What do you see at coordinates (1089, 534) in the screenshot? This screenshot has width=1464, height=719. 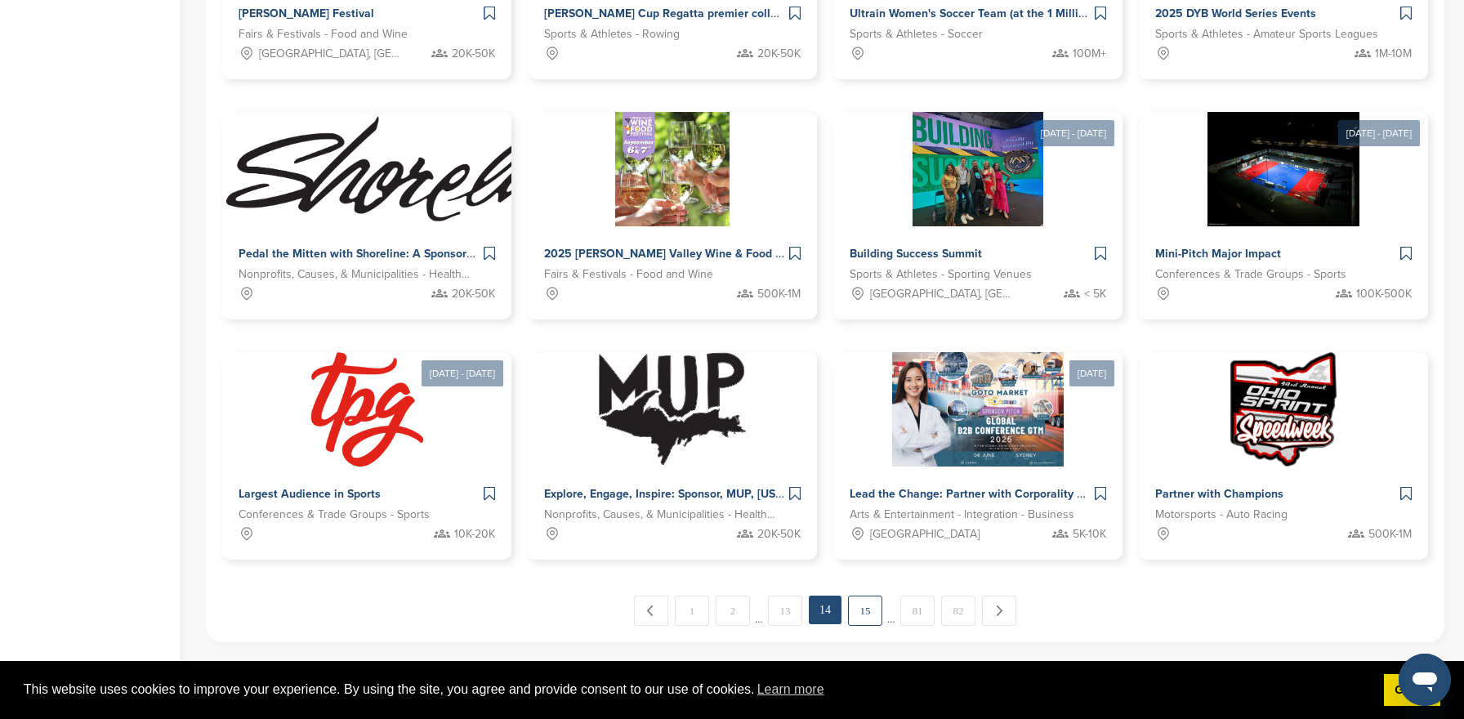 I see `span: 5K-10K` at bounding box center [1089, 534].